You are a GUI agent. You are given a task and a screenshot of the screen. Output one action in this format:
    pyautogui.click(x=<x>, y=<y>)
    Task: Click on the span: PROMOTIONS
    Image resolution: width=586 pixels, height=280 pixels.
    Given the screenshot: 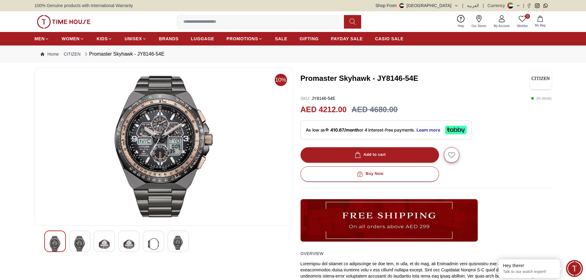 What is the action you would take?
    pyautogui.click(x=242, y=39)
    